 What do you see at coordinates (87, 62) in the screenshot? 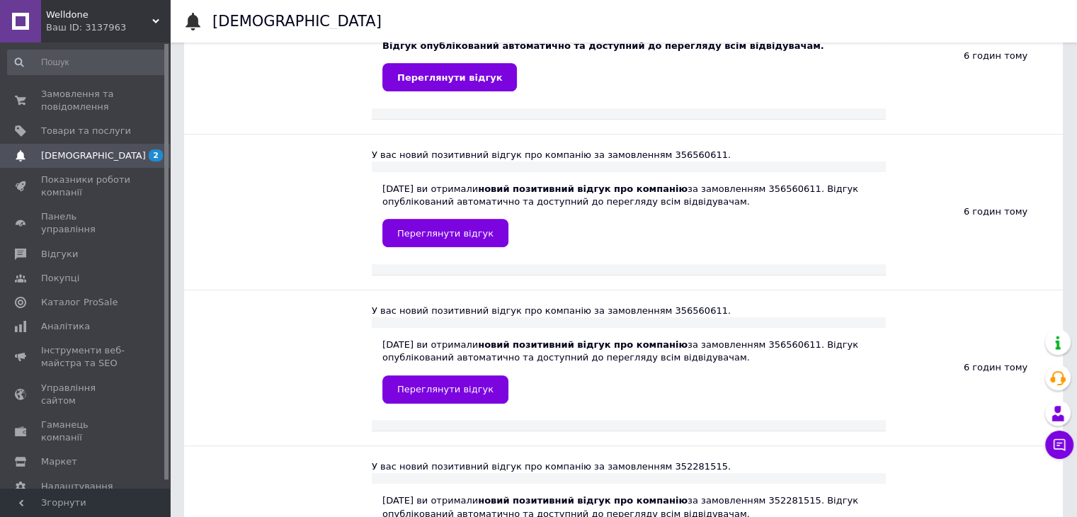
I see `input: Пошук` at bounding box center [87, 62].